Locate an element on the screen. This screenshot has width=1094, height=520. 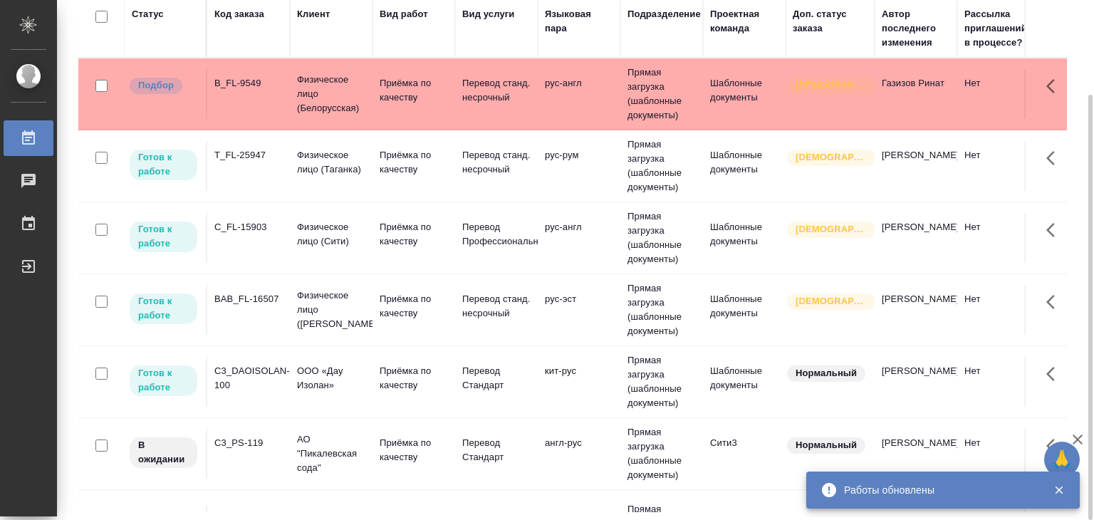
div: Автор последнего изменения is located at coordinates (916, 28).